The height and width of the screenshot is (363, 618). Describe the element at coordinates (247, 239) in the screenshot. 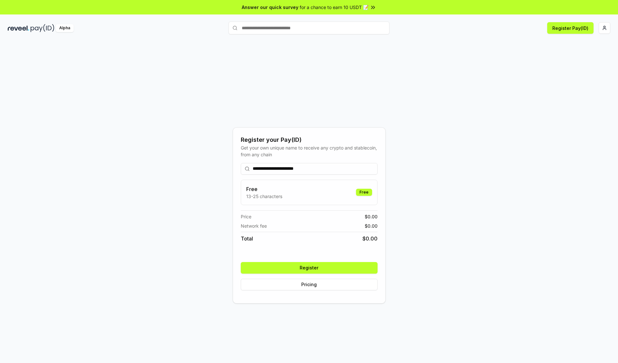

I see `span: Total` at that location.